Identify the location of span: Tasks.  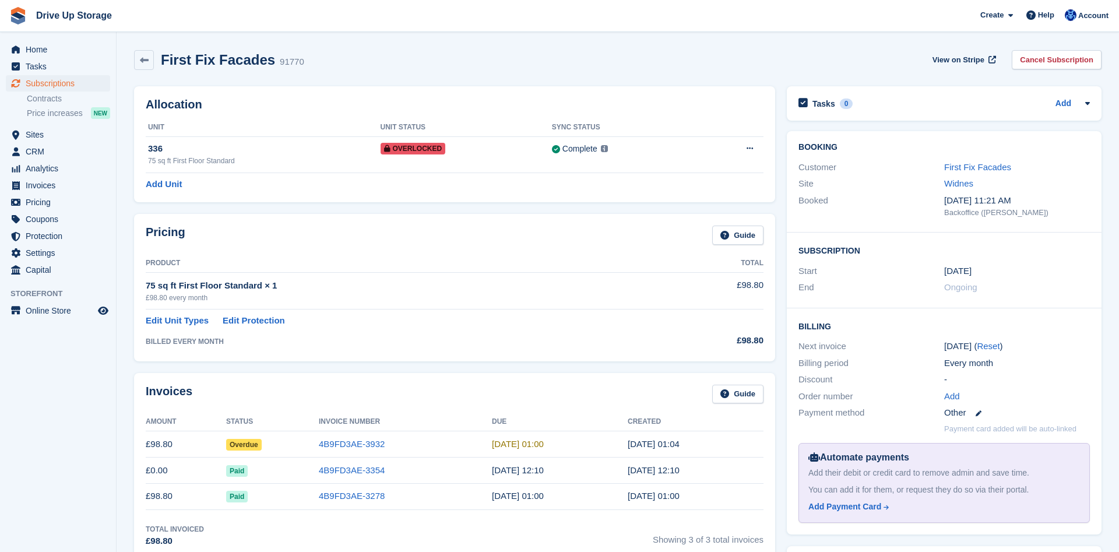
(61, 66).